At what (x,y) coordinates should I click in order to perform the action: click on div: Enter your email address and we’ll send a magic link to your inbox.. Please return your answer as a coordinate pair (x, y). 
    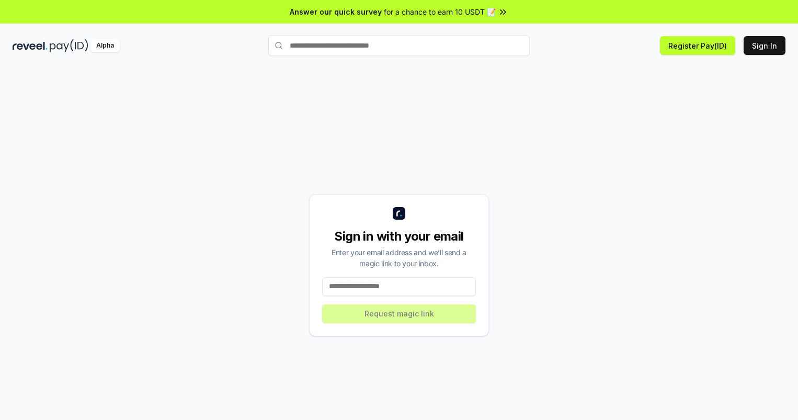
    Looking at the image, I should click on (399, 258).